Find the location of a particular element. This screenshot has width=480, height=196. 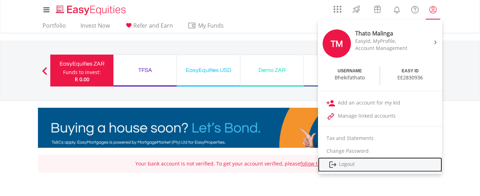

div: Demo USD is located at coordinates (335, 70).